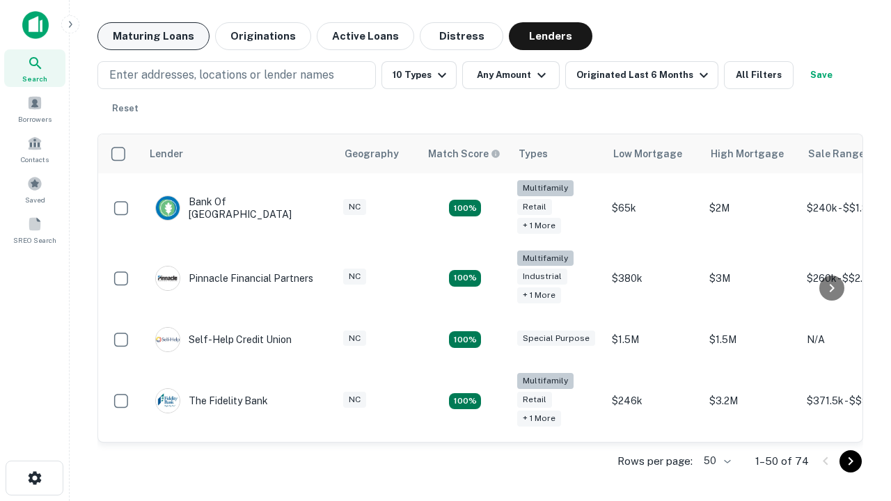 The height and width of the screenshot is (501, 891). Describe the element at coordinates (465, 278) in the screenshot. I see `div: Matching Properties: 14, hasApolloMatch: undefined` at that location.